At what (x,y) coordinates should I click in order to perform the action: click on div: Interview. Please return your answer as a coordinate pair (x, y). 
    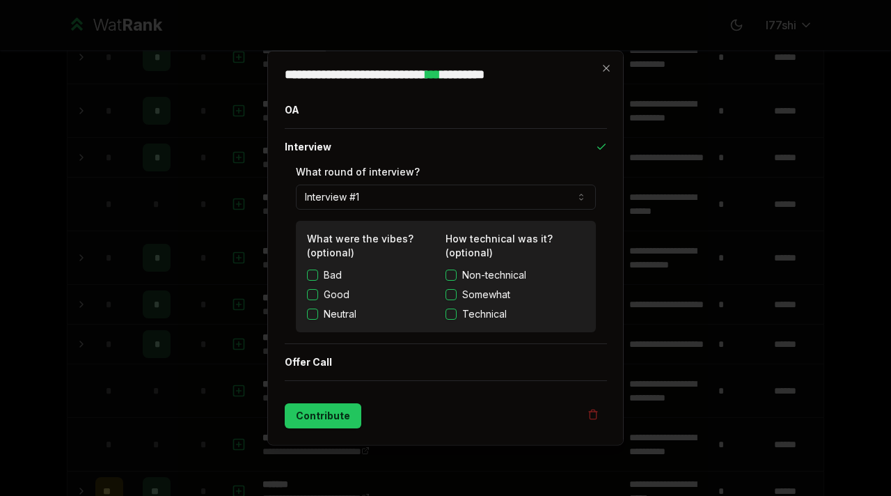
    Looking at the image, I should click on (446, 254).